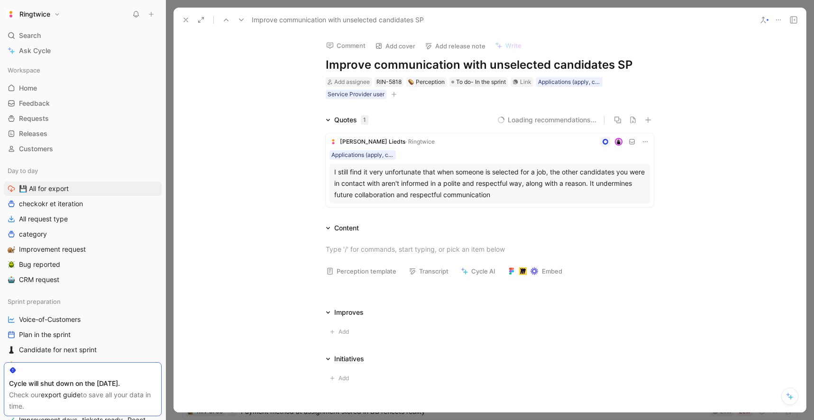 The image size is (814, 420). What do you see at coordinates (39, 264) in the screenshot?
I see `span: Bug reported` at bounding box center [39, 264].